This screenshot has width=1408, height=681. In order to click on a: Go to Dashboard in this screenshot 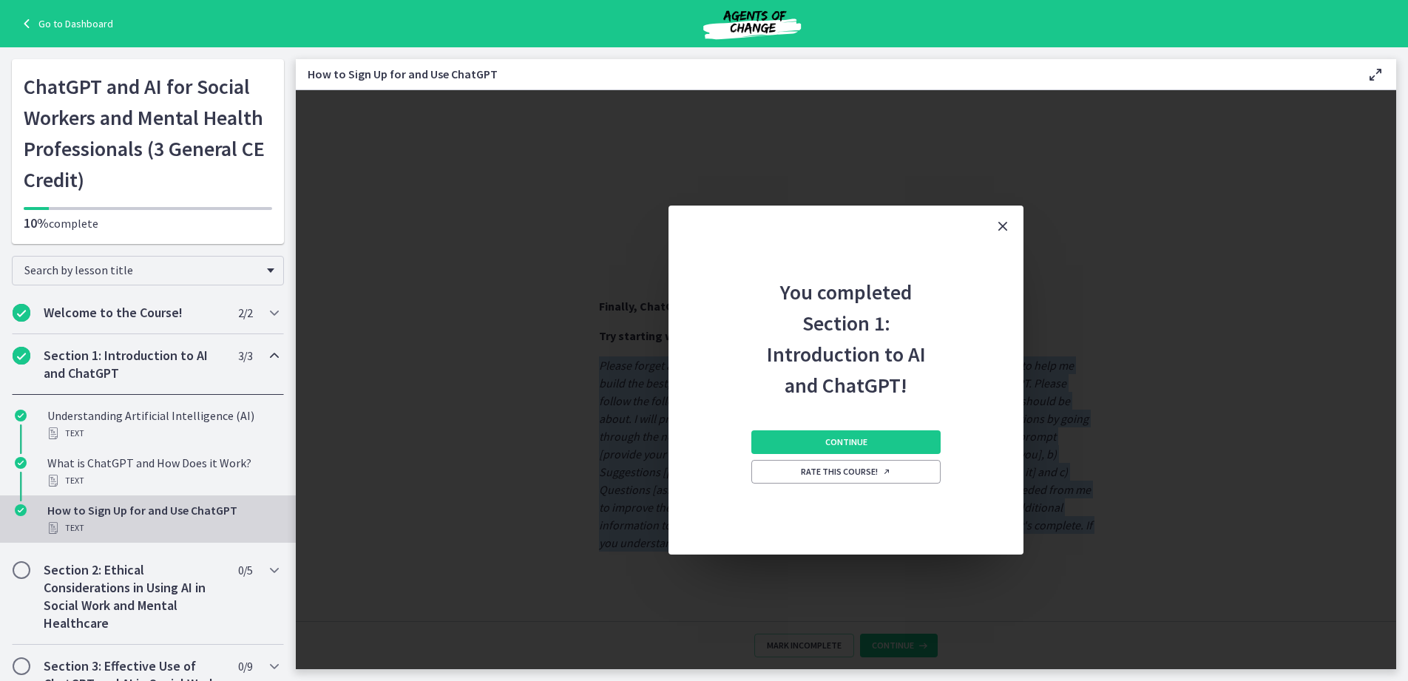, I will do `click(65, 24)`.